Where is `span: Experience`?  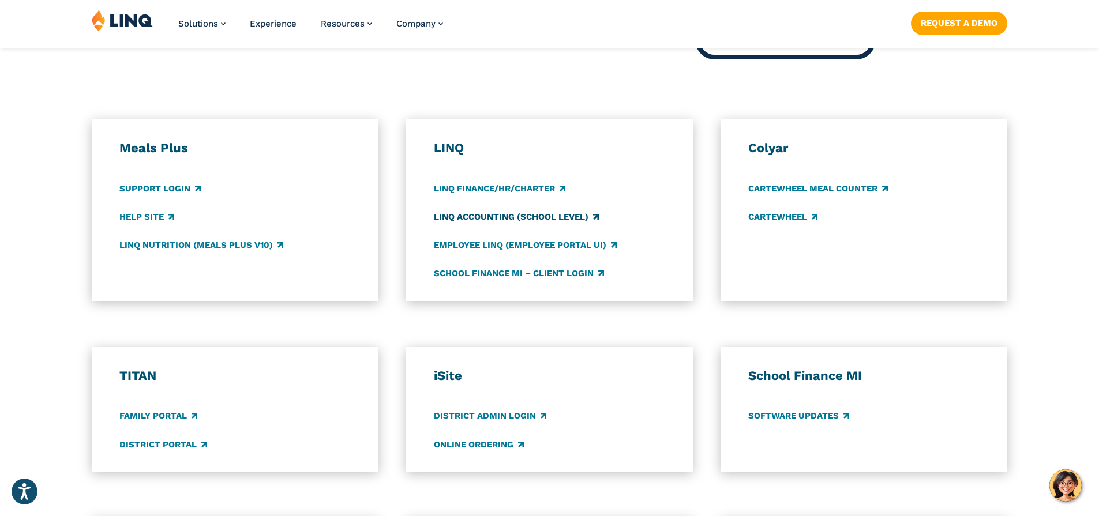 span: Experience is located at coordinates (273, 24).